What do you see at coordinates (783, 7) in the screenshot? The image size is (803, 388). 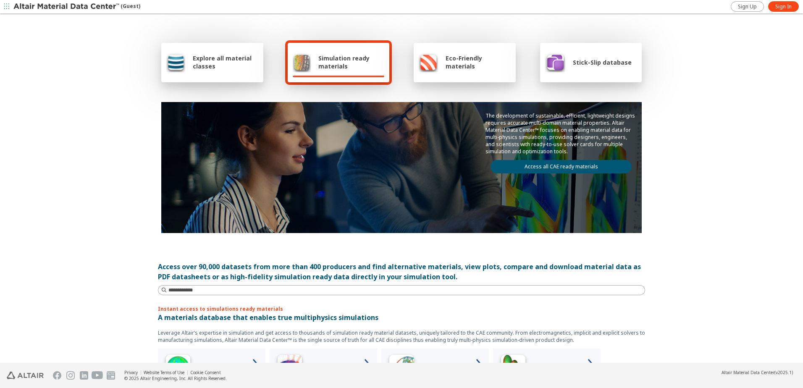 I see `span: Sign In` at bounding box center [783, 7].